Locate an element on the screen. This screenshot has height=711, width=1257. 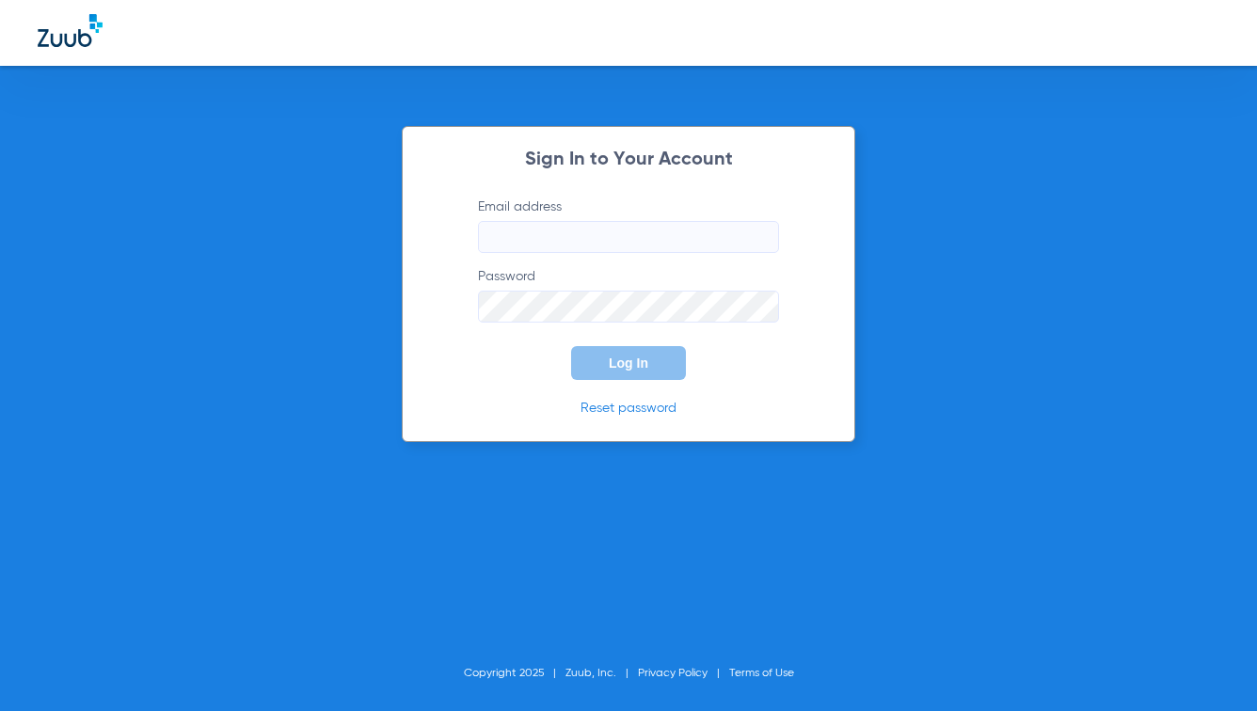
li: Zuub, Inc. is located at coordinates (601, 674).